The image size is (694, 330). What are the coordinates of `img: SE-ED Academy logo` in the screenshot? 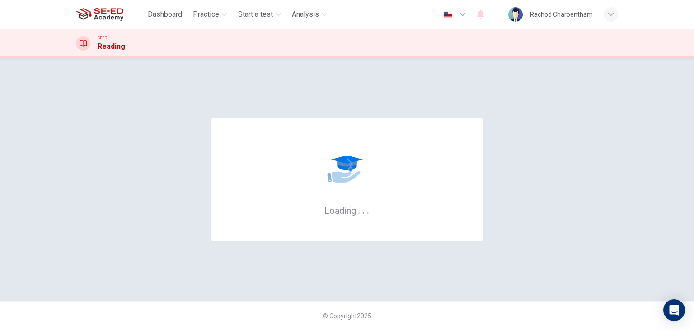 It's located at (99, 14).